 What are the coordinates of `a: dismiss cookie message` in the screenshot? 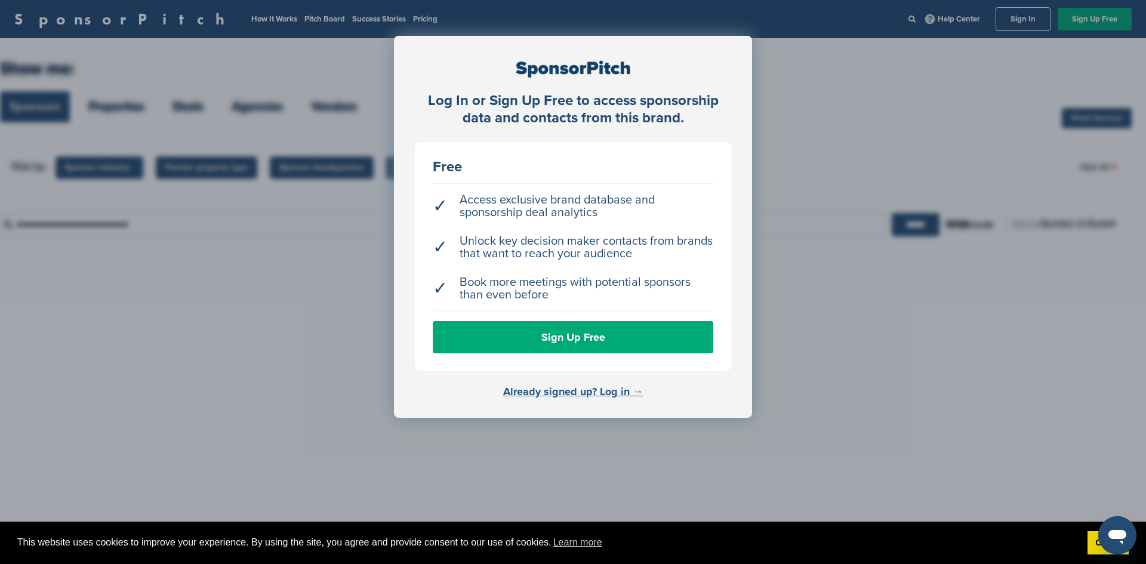 It's located at (1108, 543).